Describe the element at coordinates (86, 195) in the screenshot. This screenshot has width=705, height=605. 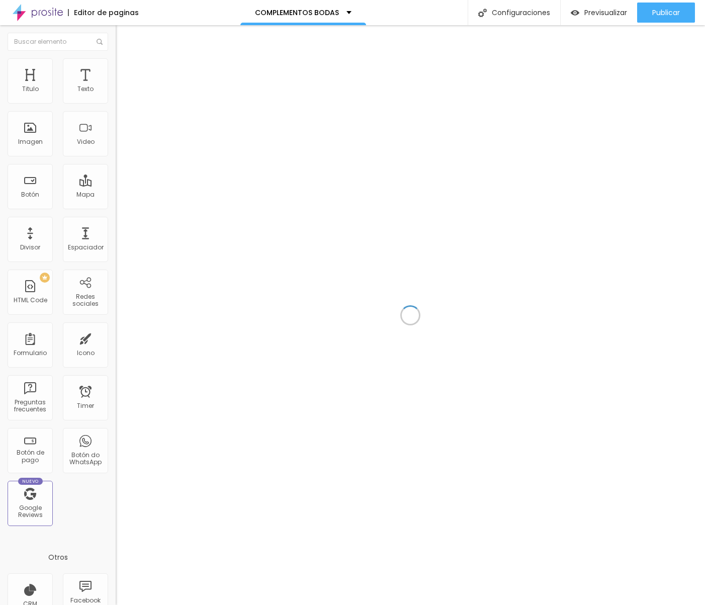
I see `div: Mapa` at that location.